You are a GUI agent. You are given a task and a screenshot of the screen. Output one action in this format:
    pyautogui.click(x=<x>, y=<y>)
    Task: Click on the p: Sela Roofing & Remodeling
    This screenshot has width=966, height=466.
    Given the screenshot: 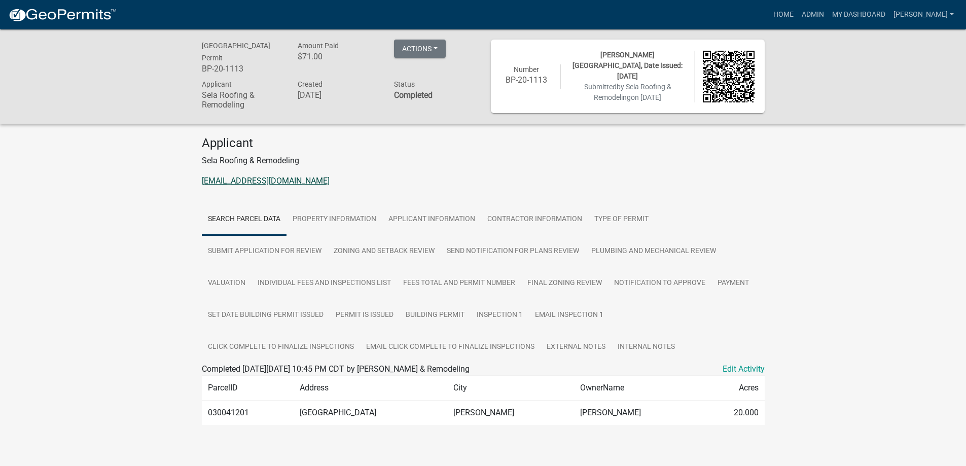 What is the action you would take?
    pyautogui.click(x=483, y=161)
    